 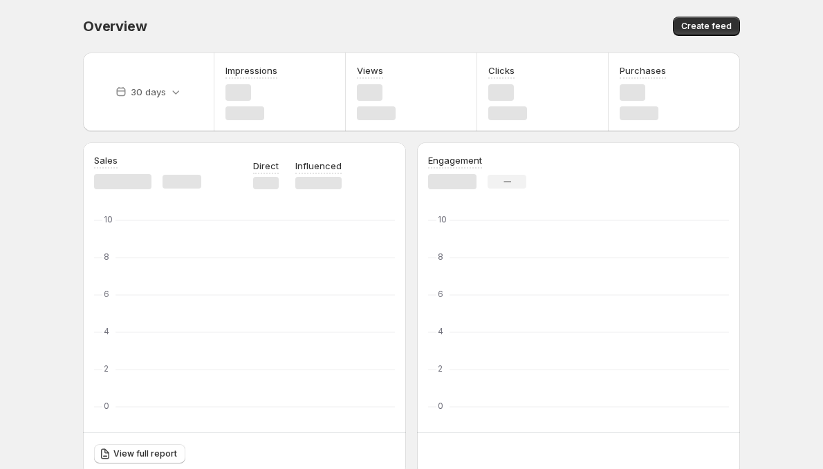 I want to click on h3: Engagement, so click(x=455, y=160).